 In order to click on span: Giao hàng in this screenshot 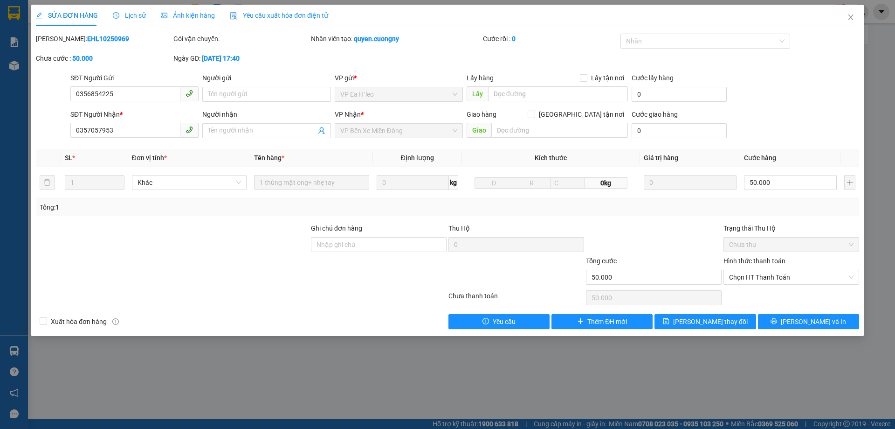, I will do `click(482, 114)`.